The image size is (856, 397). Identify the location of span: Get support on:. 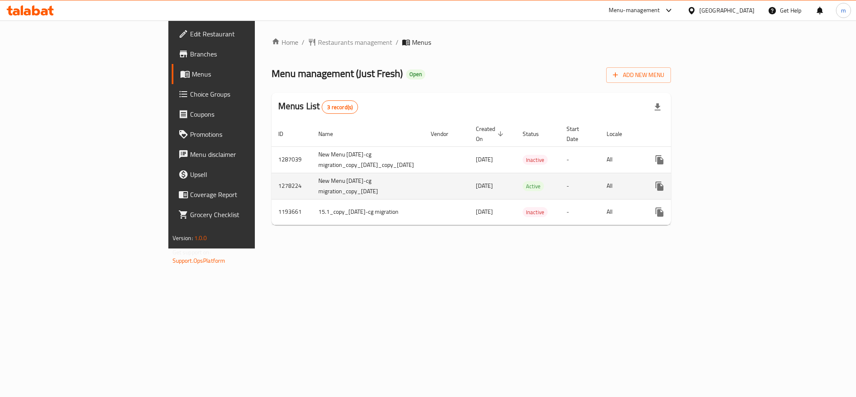
(192, 252).